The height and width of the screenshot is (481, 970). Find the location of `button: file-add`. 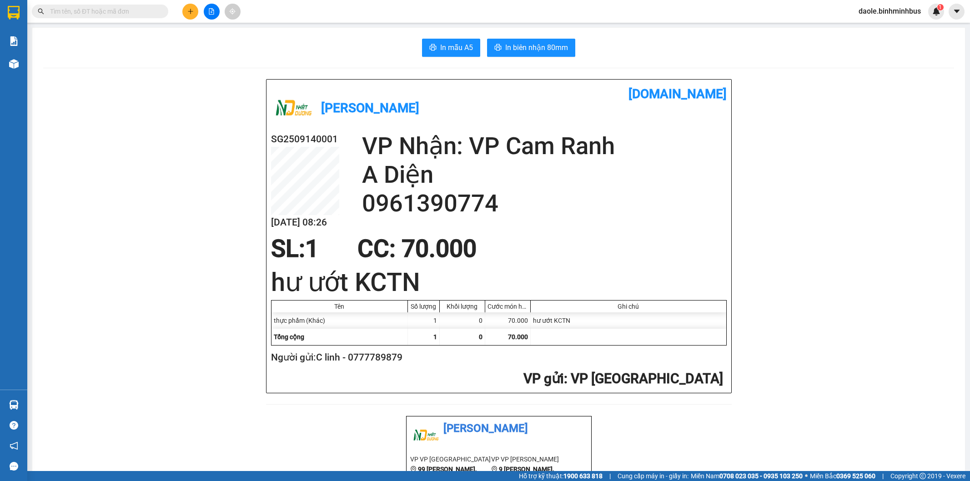

button: file-add is located at coordinates (212, 11).